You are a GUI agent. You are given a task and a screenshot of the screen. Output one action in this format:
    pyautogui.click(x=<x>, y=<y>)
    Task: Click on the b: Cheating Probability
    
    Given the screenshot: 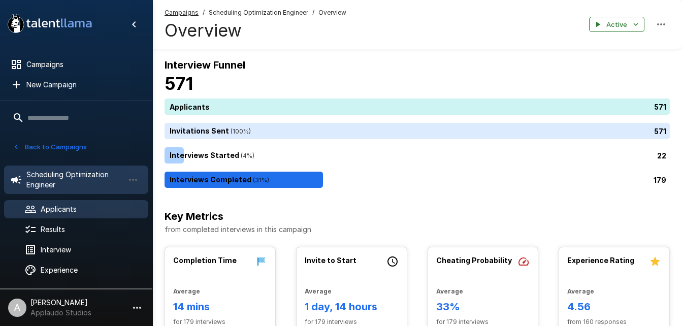 What is the action you would take?
    pyautogui.click(x=474, y=260)
    